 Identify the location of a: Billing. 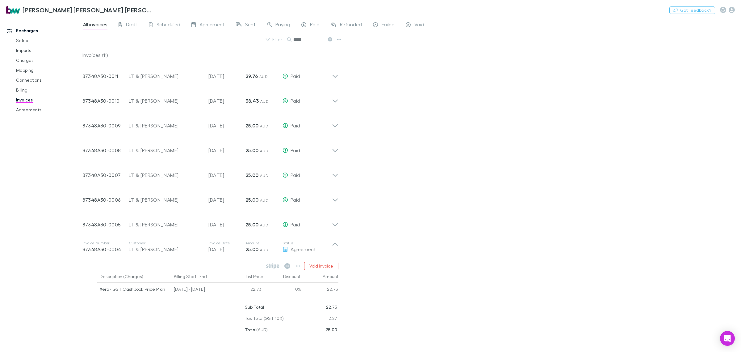
(49, 90).